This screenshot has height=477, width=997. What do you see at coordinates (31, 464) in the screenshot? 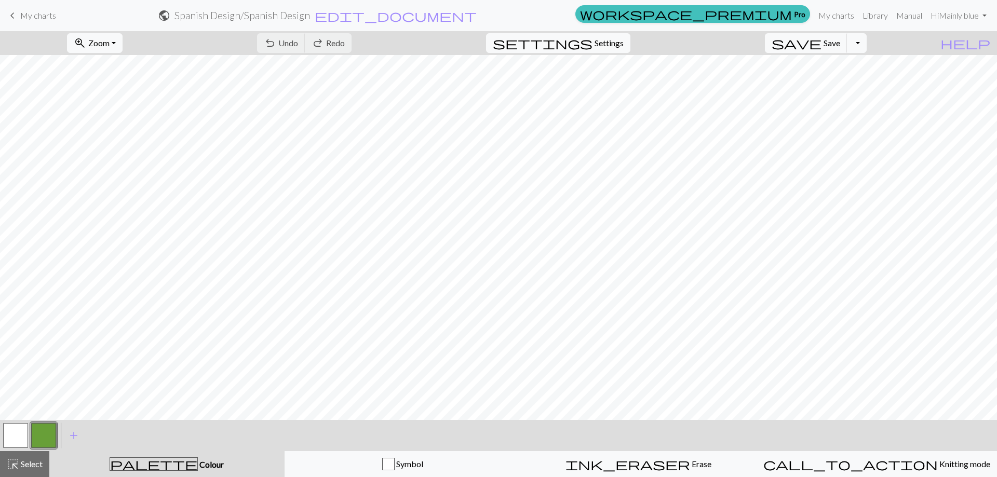
I see `span: Select` at bounding box center [31, 464].